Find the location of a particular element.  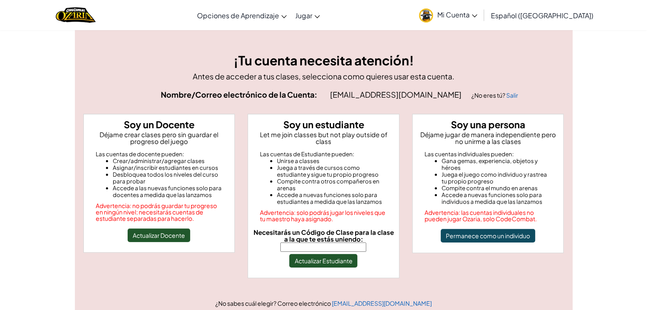

button: Actualizar Estudiante is located at coordinates (323, 261).